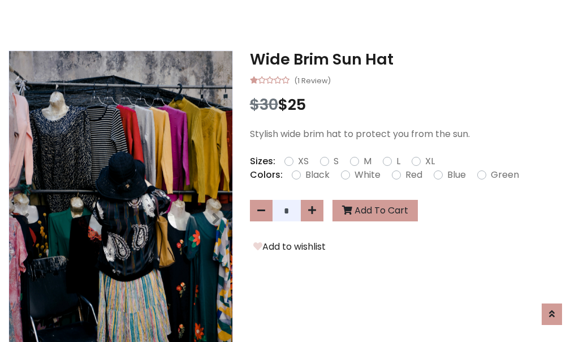  Describe the element at coordinates (262, 161) in the screenshot. I see `p: Sizes:` at that location.